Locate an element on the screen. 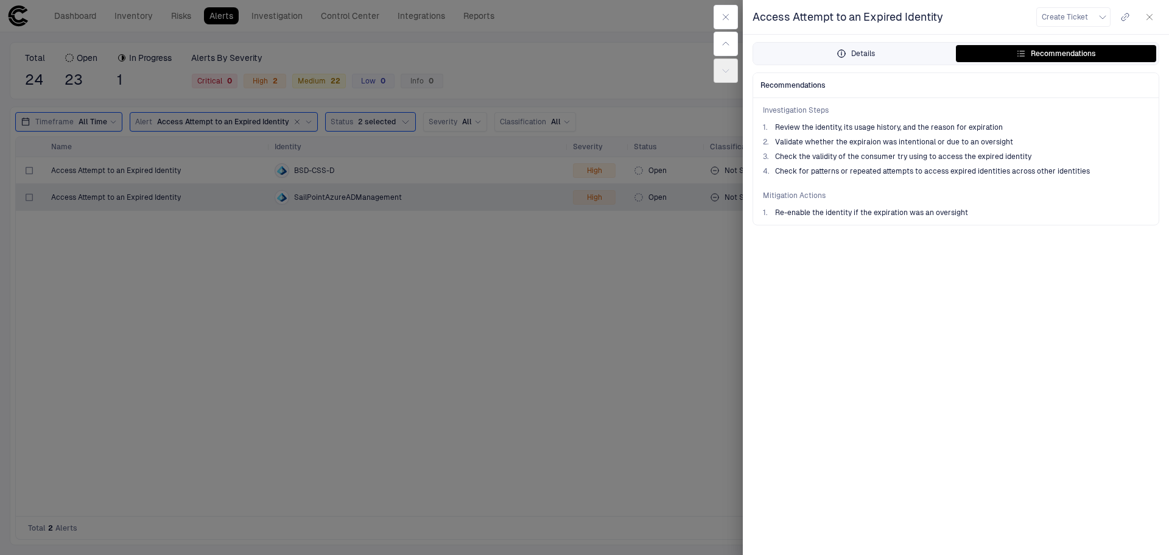 The image size is (1169, 555). span: Access Attempt to an Expired Identity is located at coordinates (848, 17).